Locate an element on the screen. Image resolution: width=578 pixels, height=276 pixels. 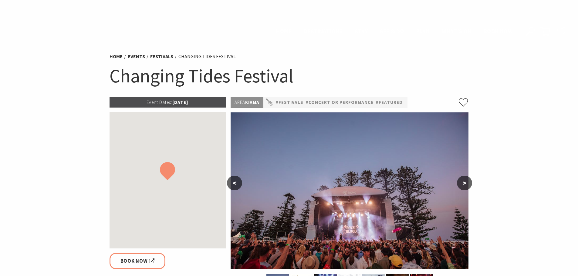
span: Book Now is located at coordinates (137, 261).